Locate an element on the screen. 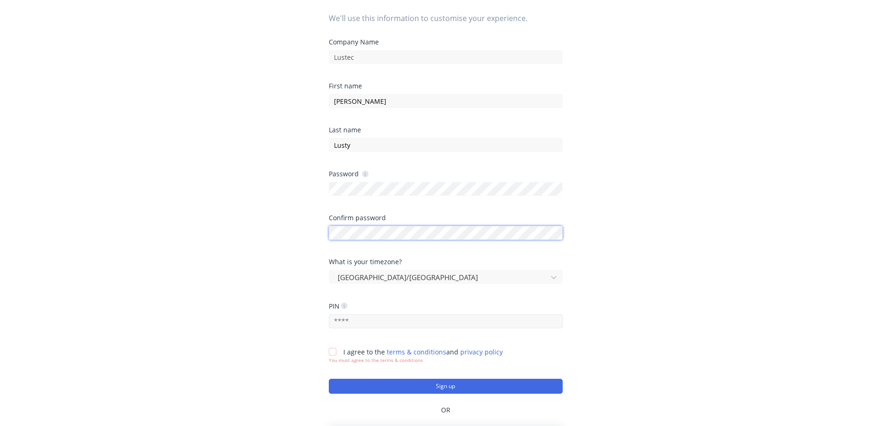  div: Confirm password is located at coordinates (446, 218).